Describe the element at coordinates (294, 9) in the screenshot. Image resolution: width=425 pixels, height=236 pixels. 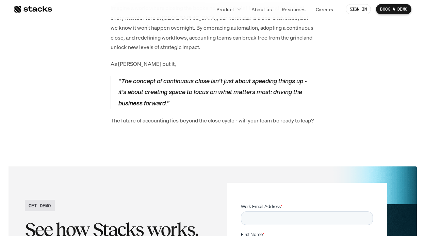
I see `p: Resources` at that location.